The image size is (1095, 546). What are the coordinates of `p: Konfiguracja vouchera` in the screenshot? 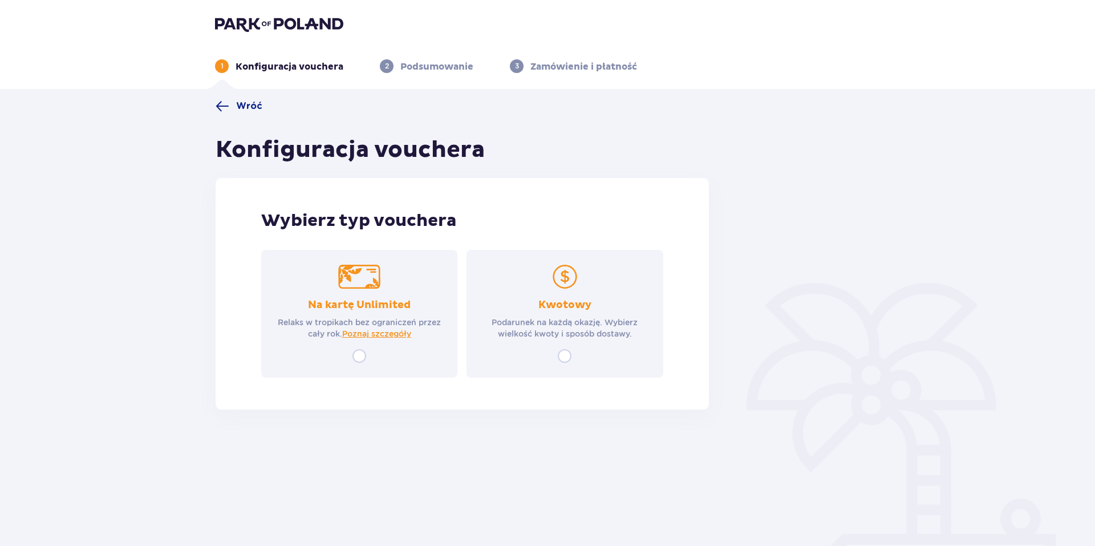 It's located at (289, 67).